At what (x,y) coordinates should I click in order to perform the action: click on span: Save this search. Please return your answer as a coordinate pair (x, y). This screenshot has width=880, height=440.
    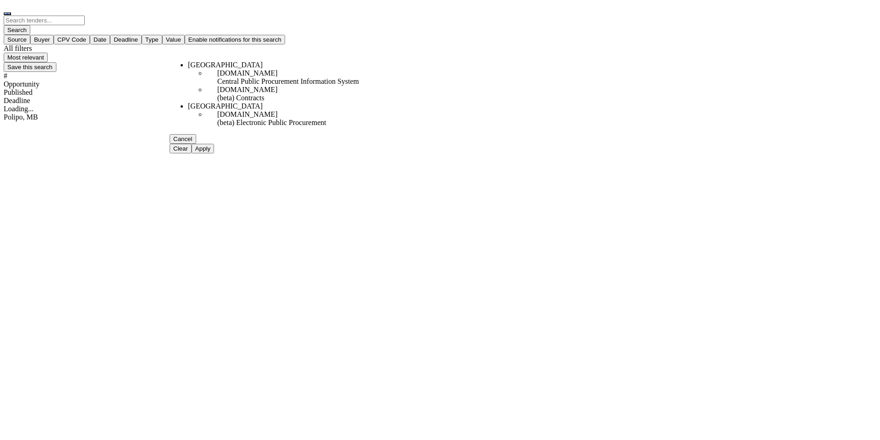
    Looking at the image, I should click on (30, 67).